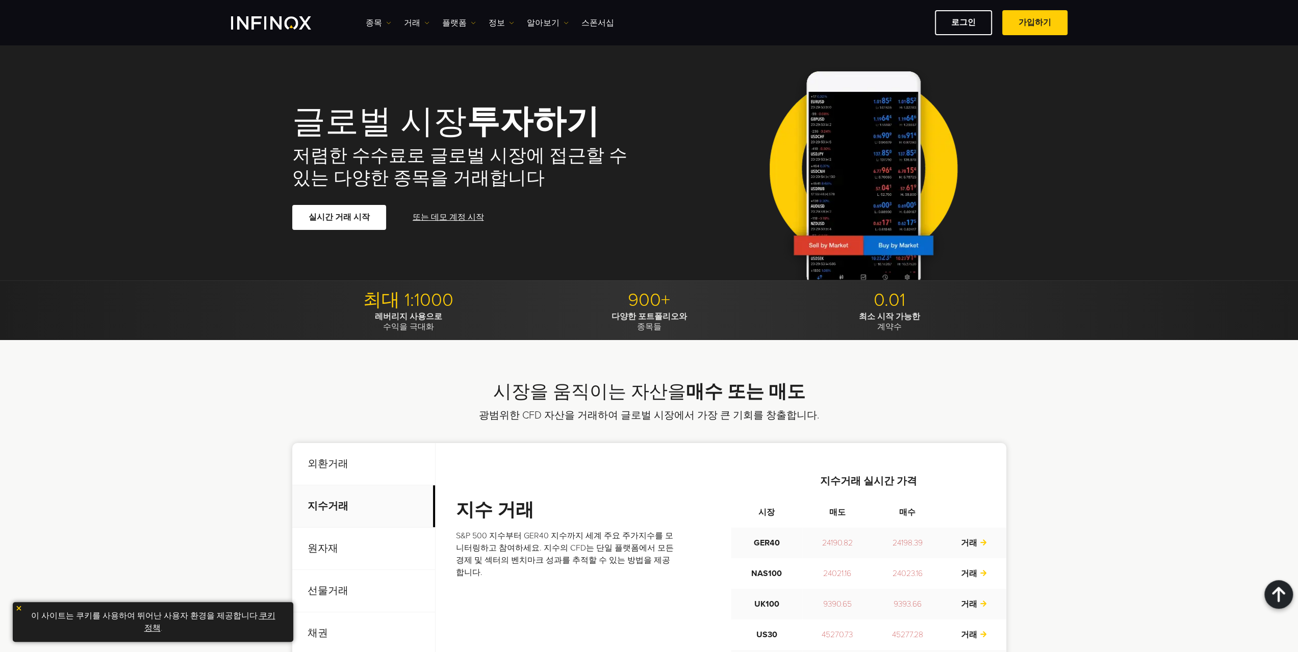  I want to click on p: 선물거래, so click(364, 591).